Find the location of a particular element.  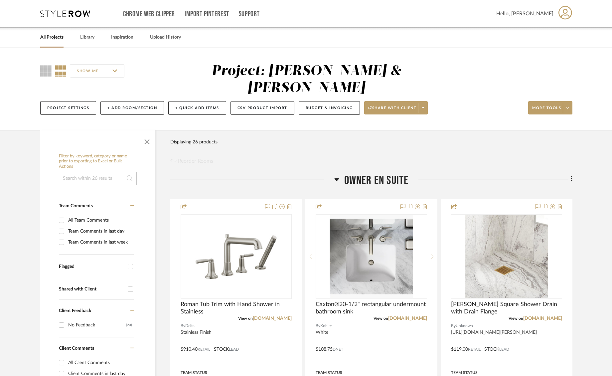

h6: Filter by keyword, category or name prior to exporting to Excel or Bulk Actions is located at coordinates (98, 161).